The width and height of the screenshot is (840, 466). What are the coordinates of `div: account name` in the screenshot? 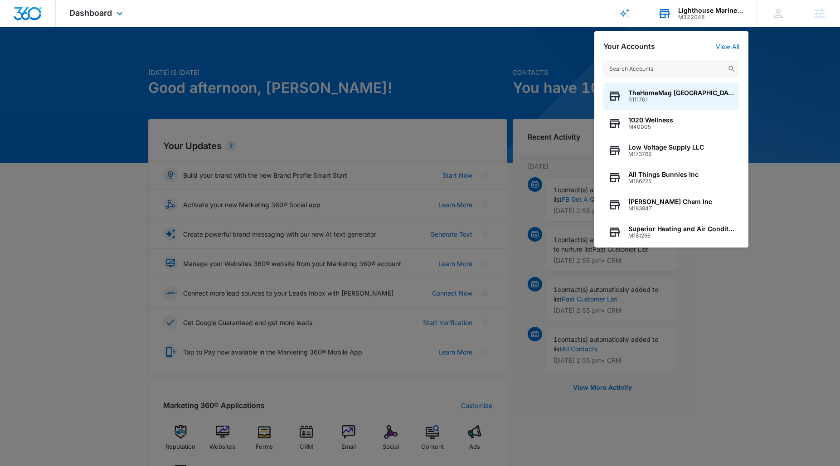 It's located at (711, 10).